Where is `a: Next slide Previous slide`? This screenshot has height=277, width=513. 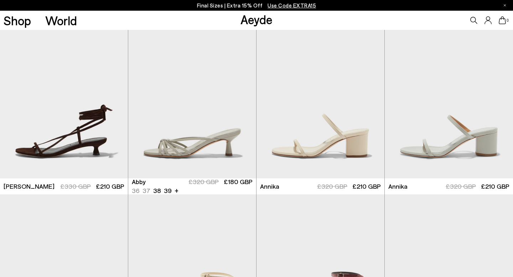 a: Next slide Previous slide is located at coordinates (192, 98).